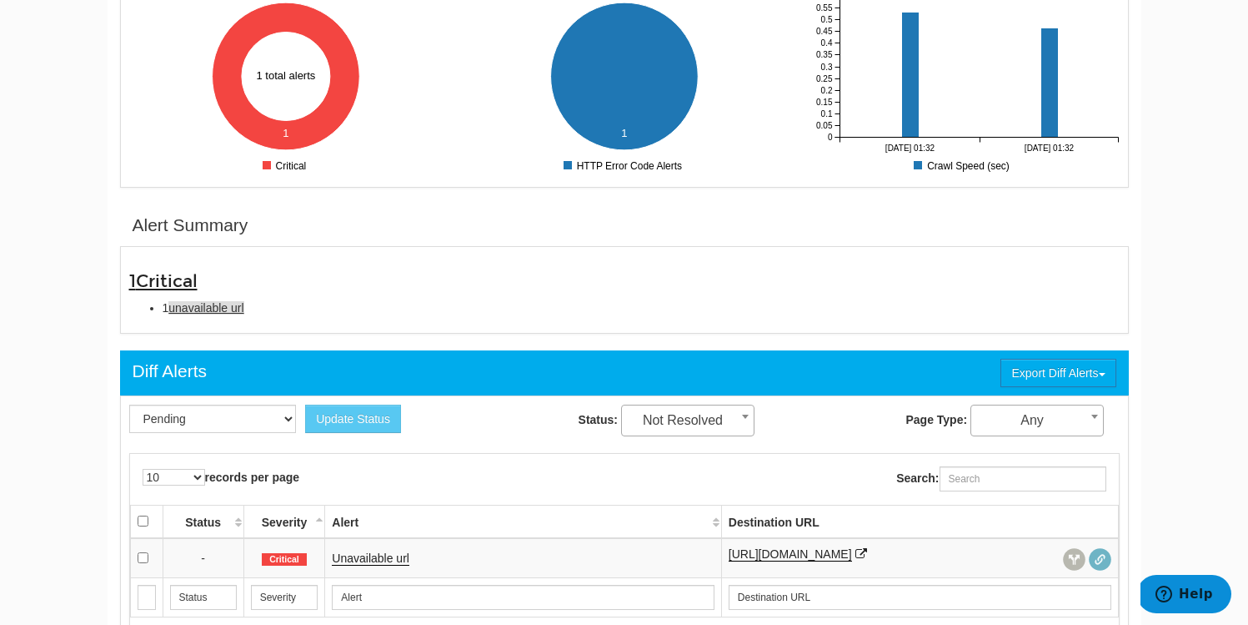  Describe the element at coordinates (826, 43) in the screenshot. I see `tspan: 0.4` at that location.